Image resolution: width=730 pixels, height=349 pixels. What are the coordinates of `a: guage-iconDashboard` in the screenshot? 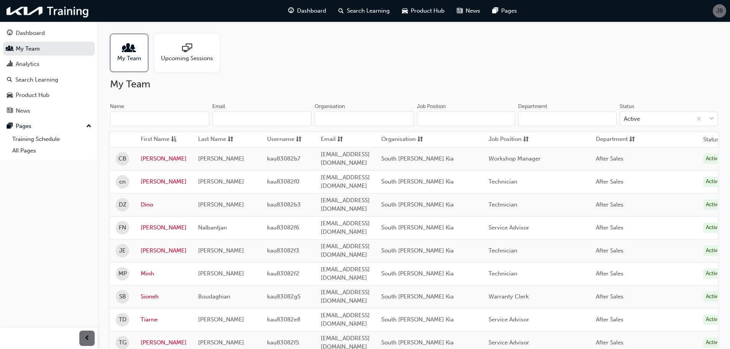 It's located at (307, 11).